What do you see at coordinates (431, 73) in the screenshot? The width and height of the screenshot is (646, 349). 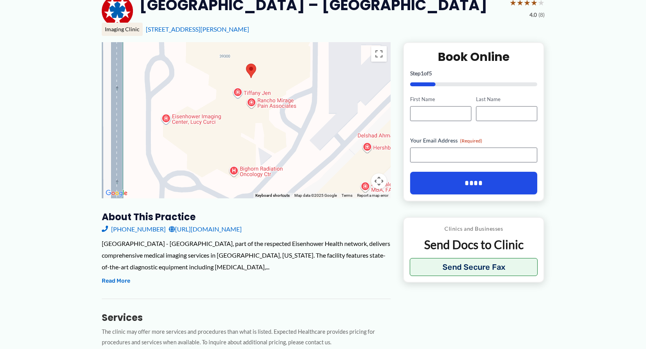 I see `span: 5` at bounding box center [431, 73].